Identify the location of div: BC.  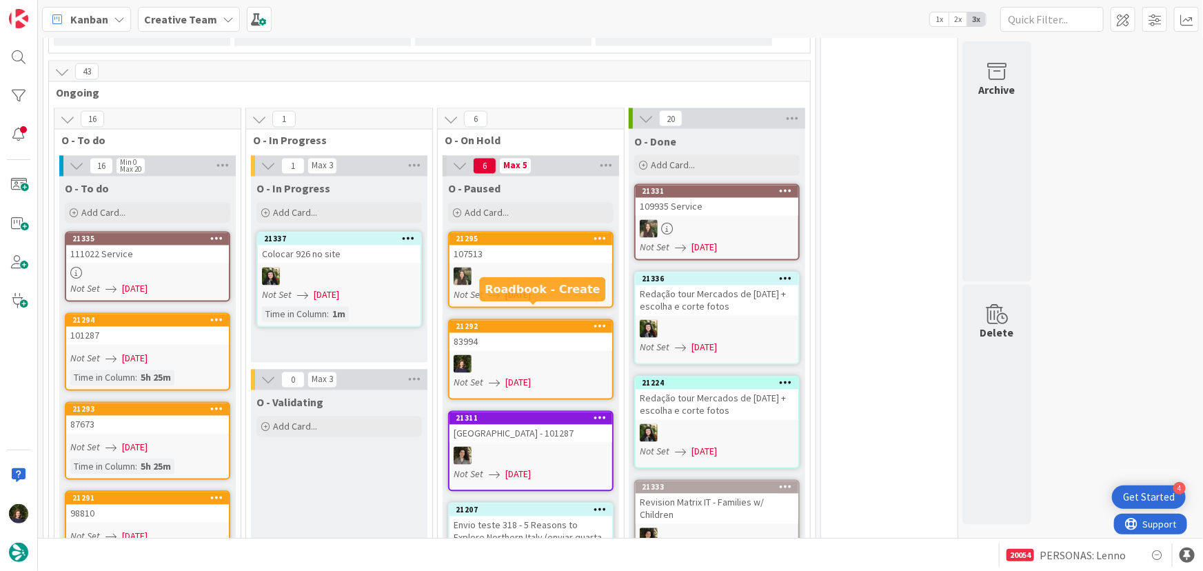
(717, 433).